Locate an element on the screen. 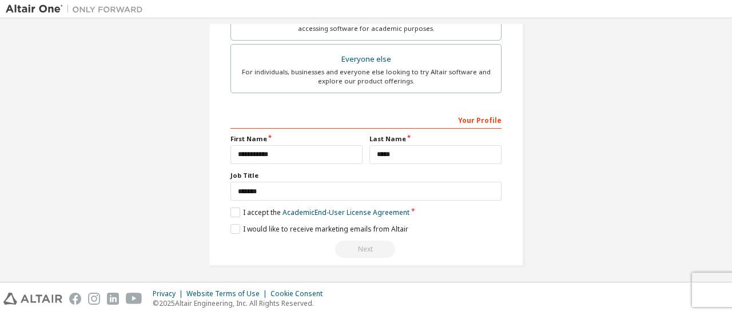  div: For faculty & administrators of academic institutions administering students and accessing softwa... is located at coordinates (366, 24).